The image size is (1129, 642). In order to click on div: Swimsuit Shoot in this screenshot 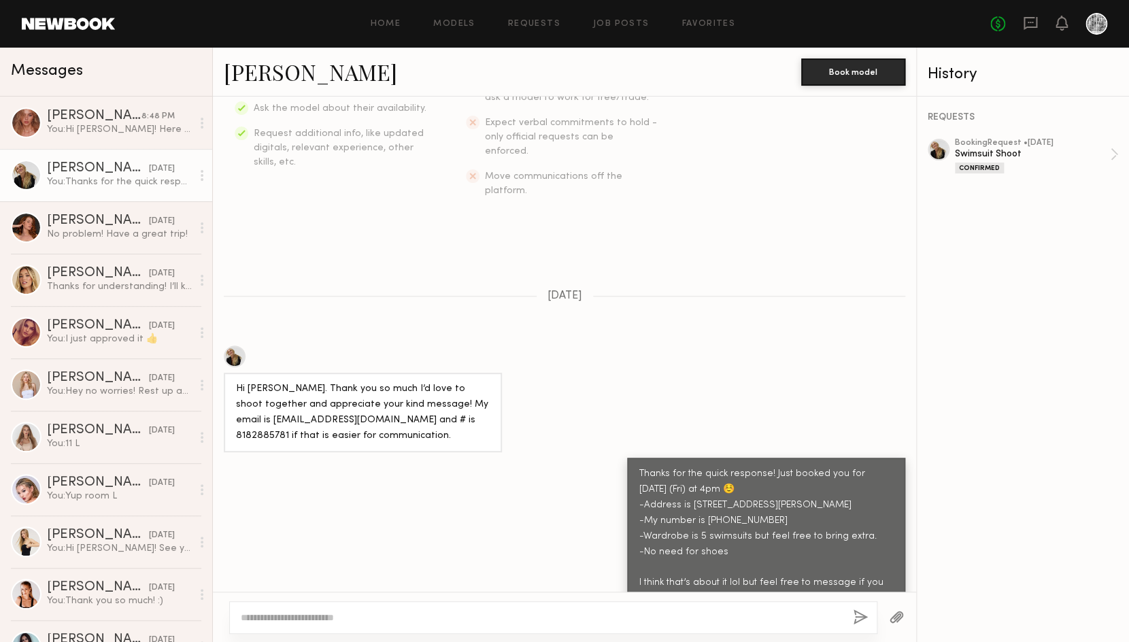, I will do `click(1033, 154)`.